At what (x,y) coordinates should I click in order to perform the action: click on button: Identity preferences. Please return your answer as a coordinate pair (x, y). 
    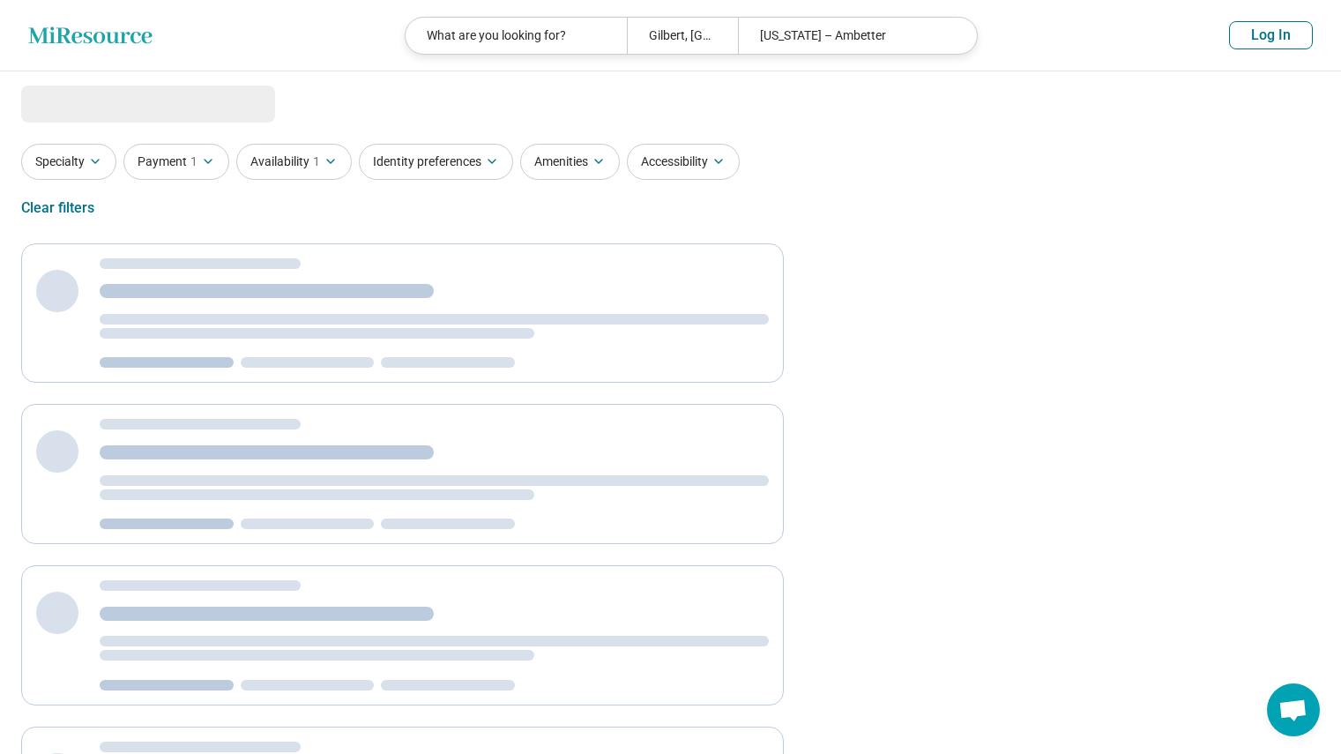
    Looking at the image, I should click on (435, 161).